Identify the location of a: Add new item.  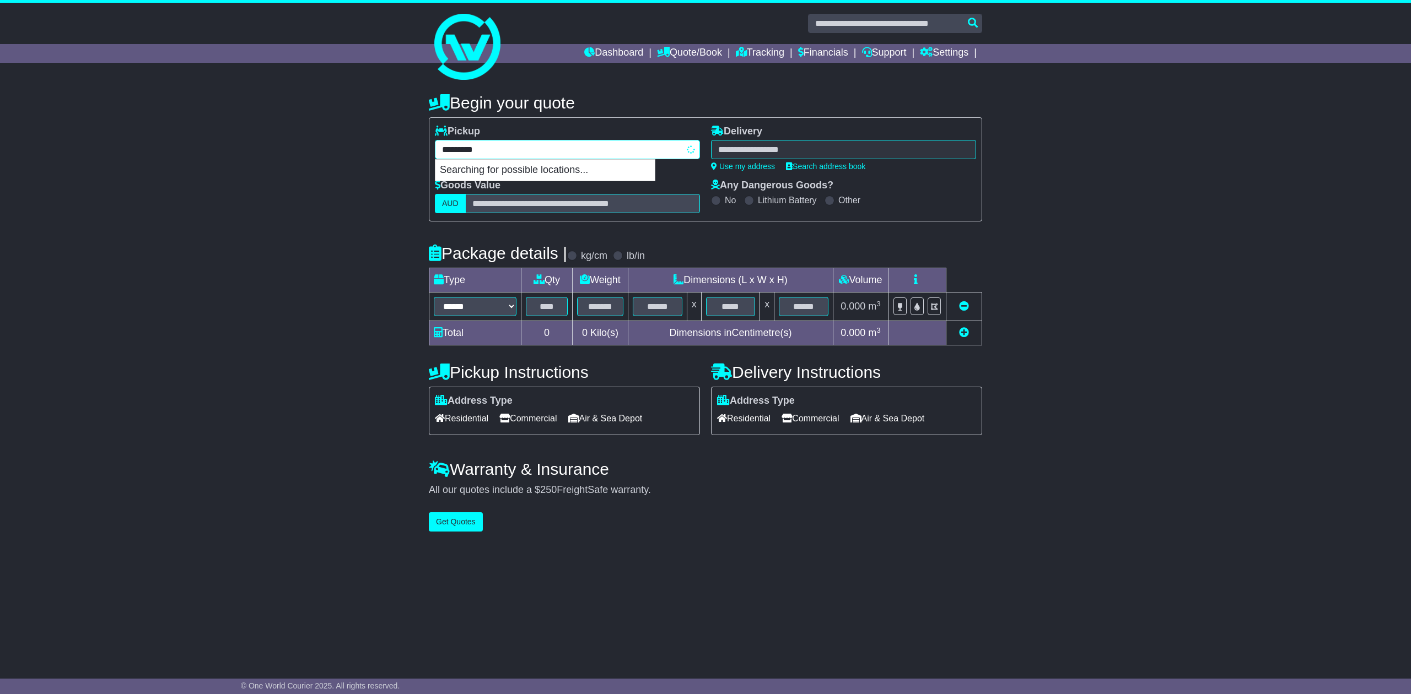
(964, 333).